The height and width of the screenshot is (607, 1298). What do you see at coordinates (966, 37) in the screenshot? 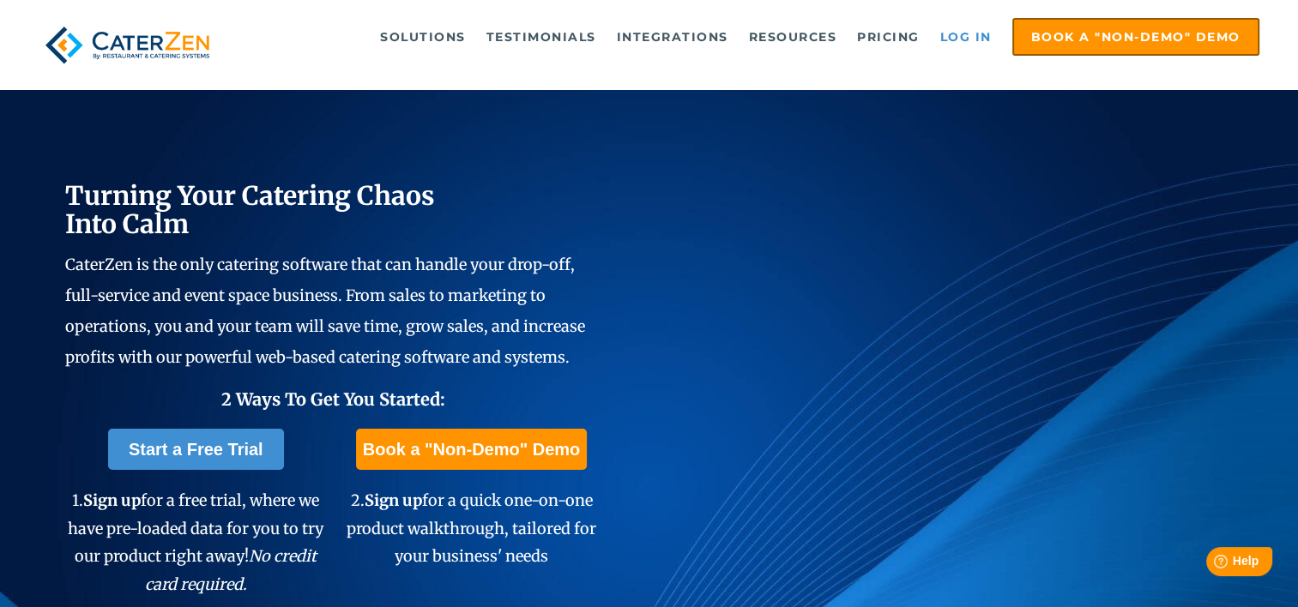
I see `a: Log in` at bounding box center [966, 37].